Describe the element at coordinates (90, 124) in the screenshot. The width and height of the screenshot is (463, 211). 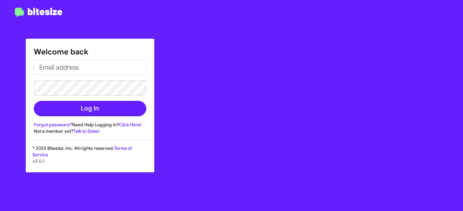
I see `div: Need Help Logging In?` at that location.